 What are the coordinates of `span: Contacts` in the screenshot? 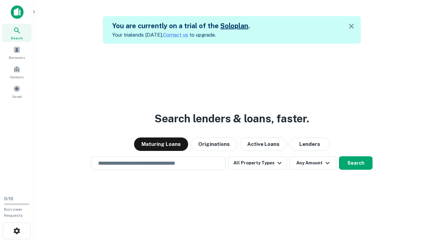 It's located at (17, 77).